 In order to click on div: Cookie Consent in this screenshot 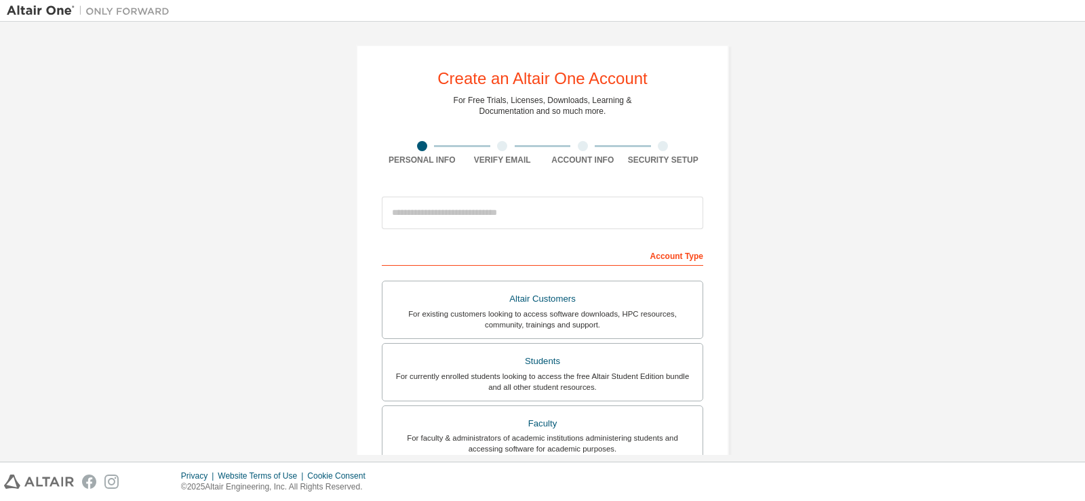, I will do `click(340, 476)`.